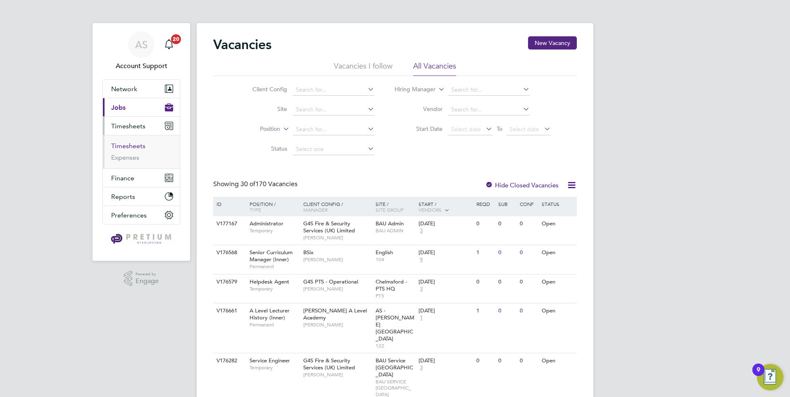 This screenshot has height=397, width=790. Describe the element at coordinates (141, 240) in the screenshot. I see `a: Go to home page` at that location.